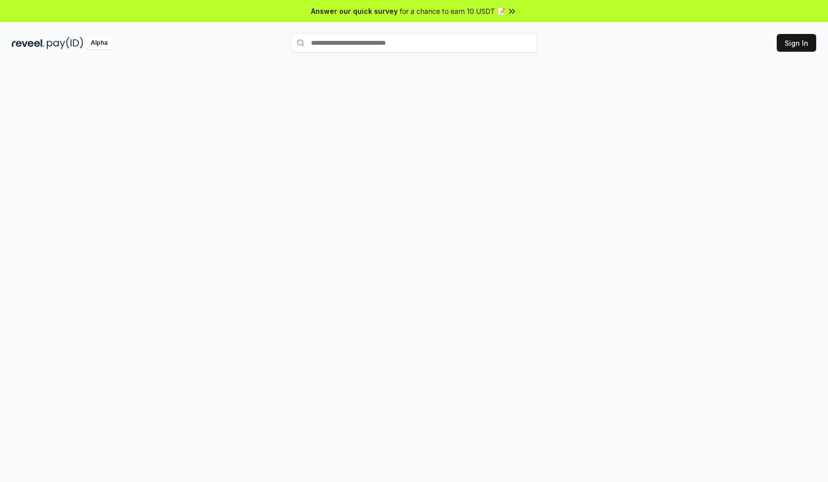  What do you see at coordinates (65, 43) in the screenshot?
I see `img: pay_id` at bounding box center [65, 43].